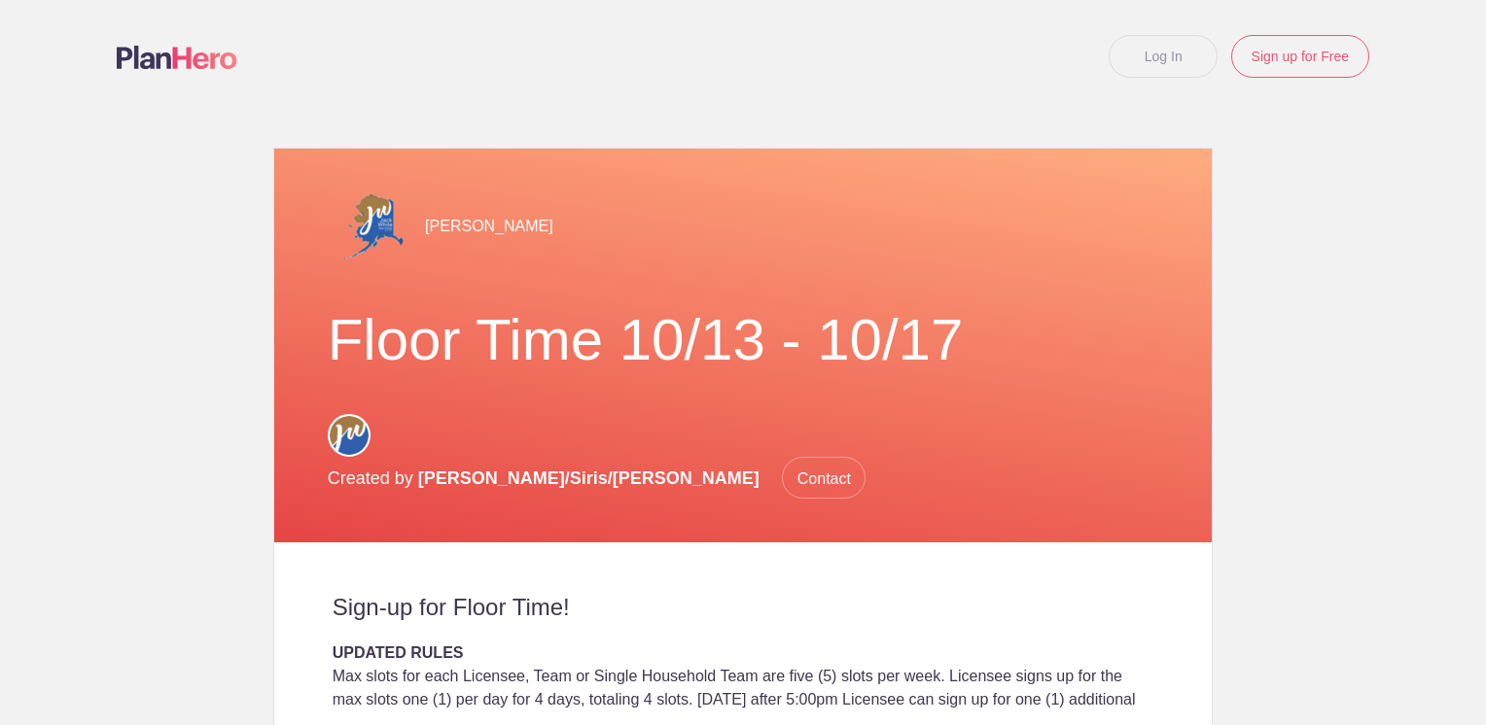 The height and width of the screenshot is (725, 1486). Describe the element at coordinates (398, 652) in the screenshot. I see `strong: UPDATED RULES` at that location.